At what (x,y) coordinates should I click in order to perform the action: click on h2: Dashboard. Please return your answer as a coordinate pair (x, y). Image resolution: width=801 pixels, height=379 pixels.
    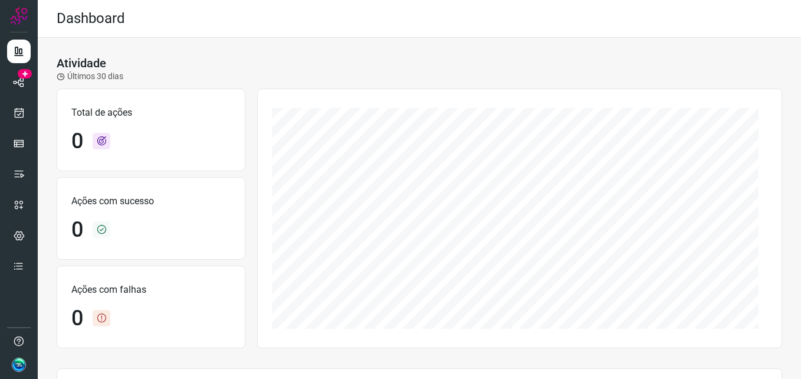
    Looking at the image, I should click on (91, 18).